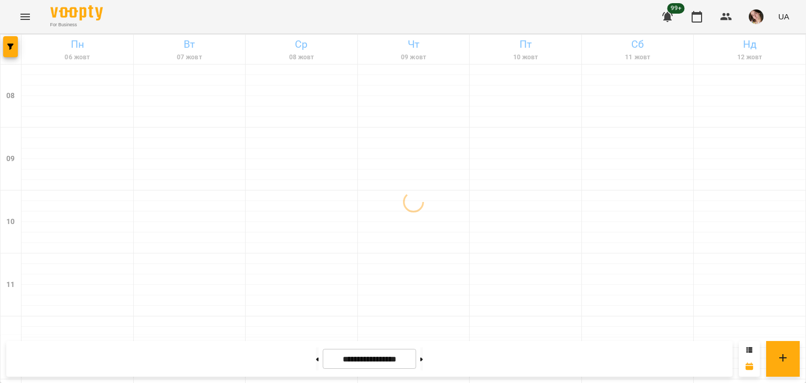 The image size is (806, 383). I want to click on button: Menu, so click(25, 17).